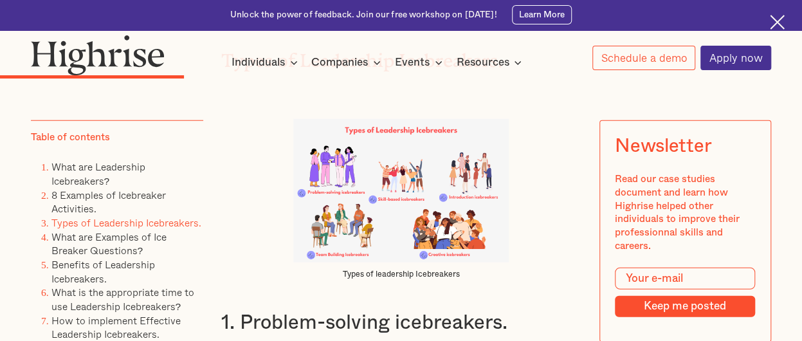 Image resolution: width=802 pixels, height=341 pixels. Describe the element at coordinates (401, 323) in the screenshot. I see `h3: 1. Problem-solving icebreakers.` at that location.